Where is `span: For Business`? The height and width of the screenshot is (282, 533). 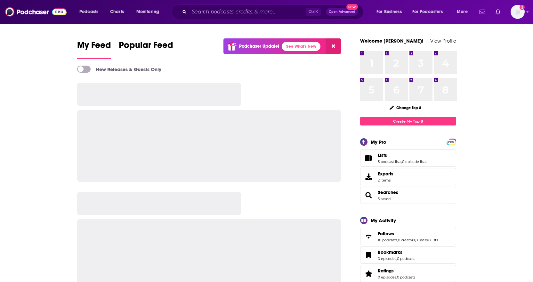 span: For Business is located at coordinates (389, 12).